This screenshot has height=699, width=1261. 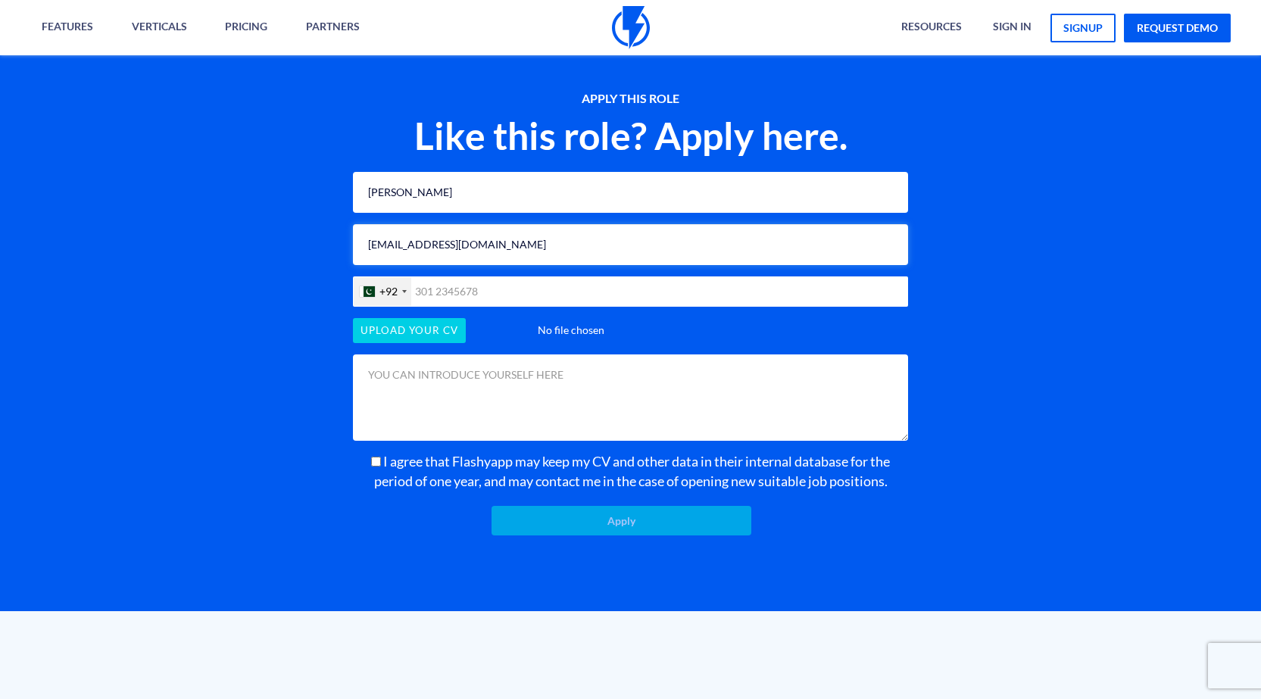 I want to click on a: signup, so click(x=1083, y=28).